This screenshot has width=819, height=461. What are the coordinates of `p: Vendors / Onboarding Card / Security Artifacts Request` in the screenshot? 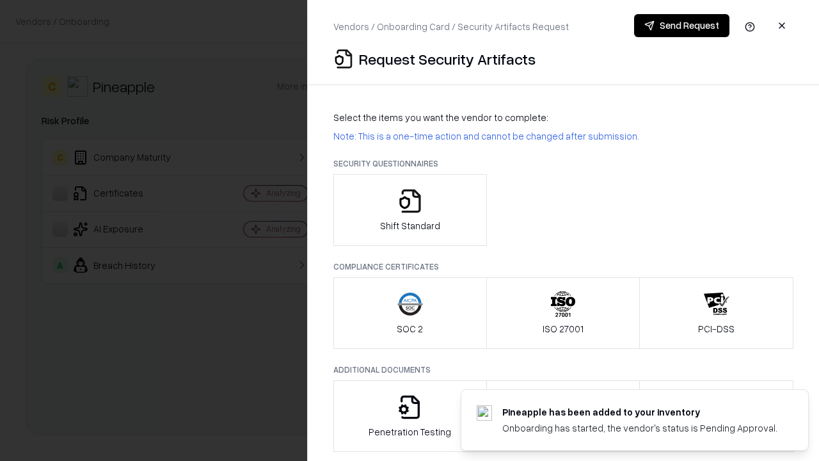 It's located at (451, 26).